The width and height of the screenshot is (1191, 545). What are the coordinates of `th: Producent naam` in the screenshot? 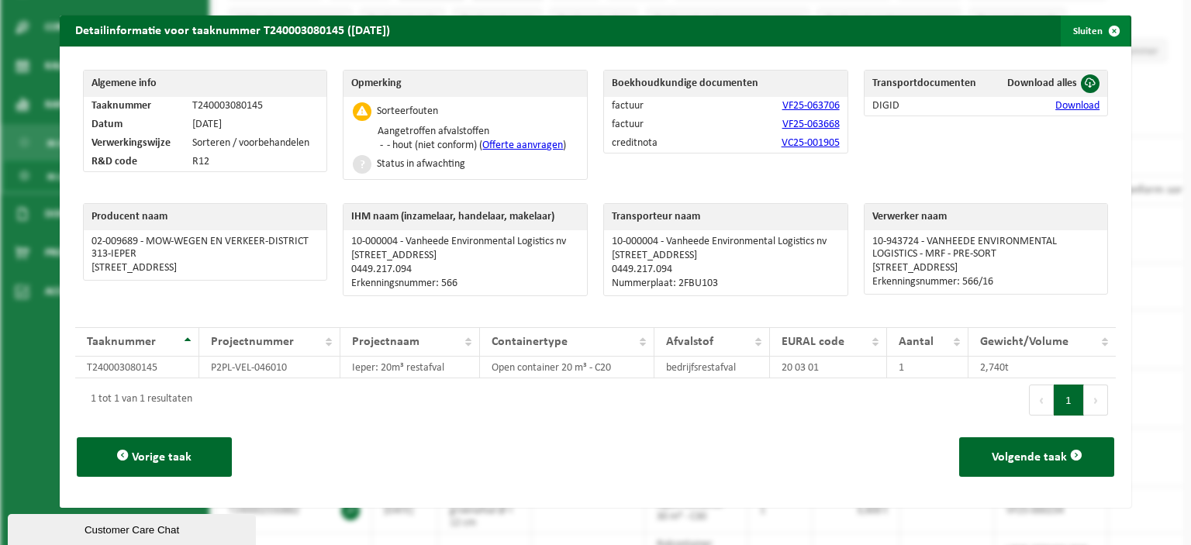 It's located at (205, 217).